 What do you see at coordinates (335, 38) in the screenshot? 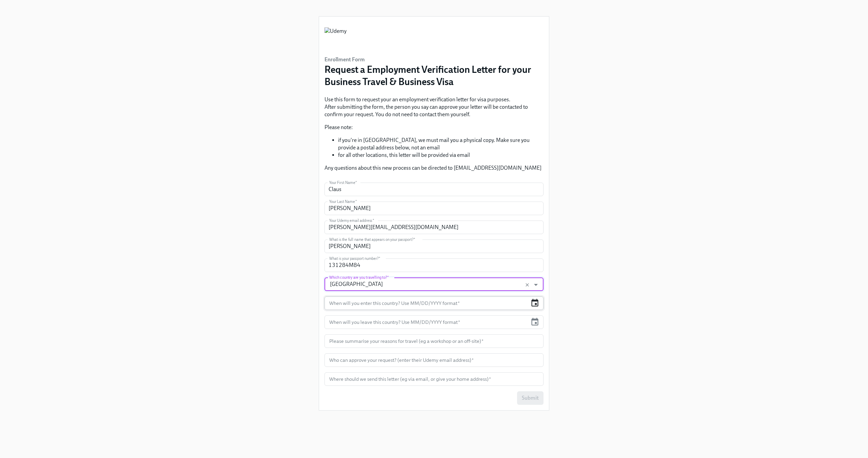
I see `img: Udemy` at bounding box center [335, 38].